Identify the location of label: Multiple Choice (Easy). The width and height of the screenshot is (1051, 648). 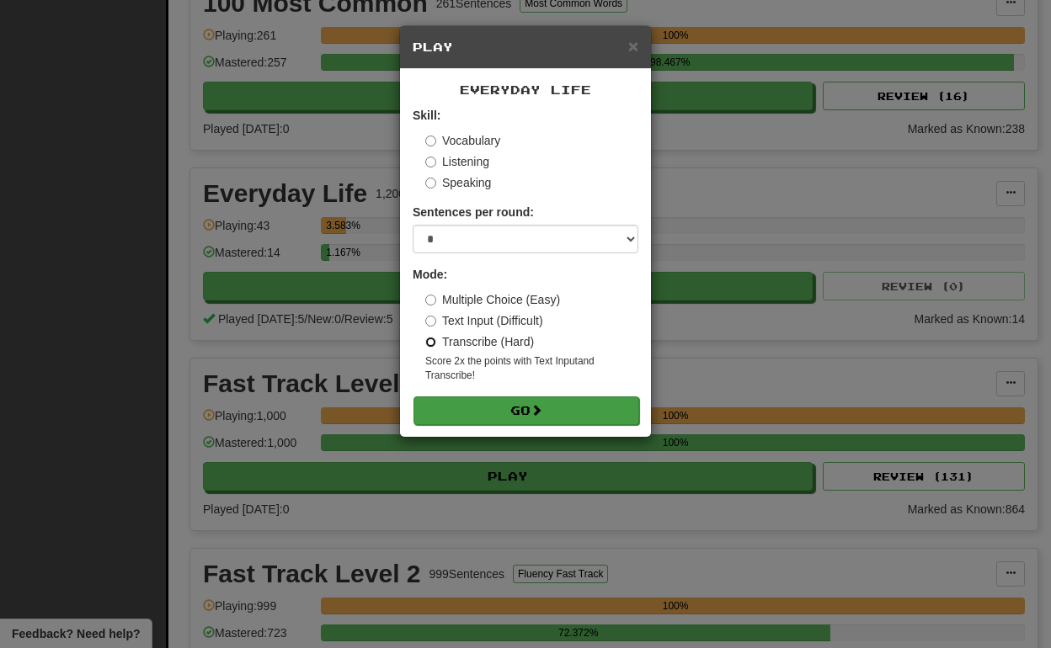
(493, 300).